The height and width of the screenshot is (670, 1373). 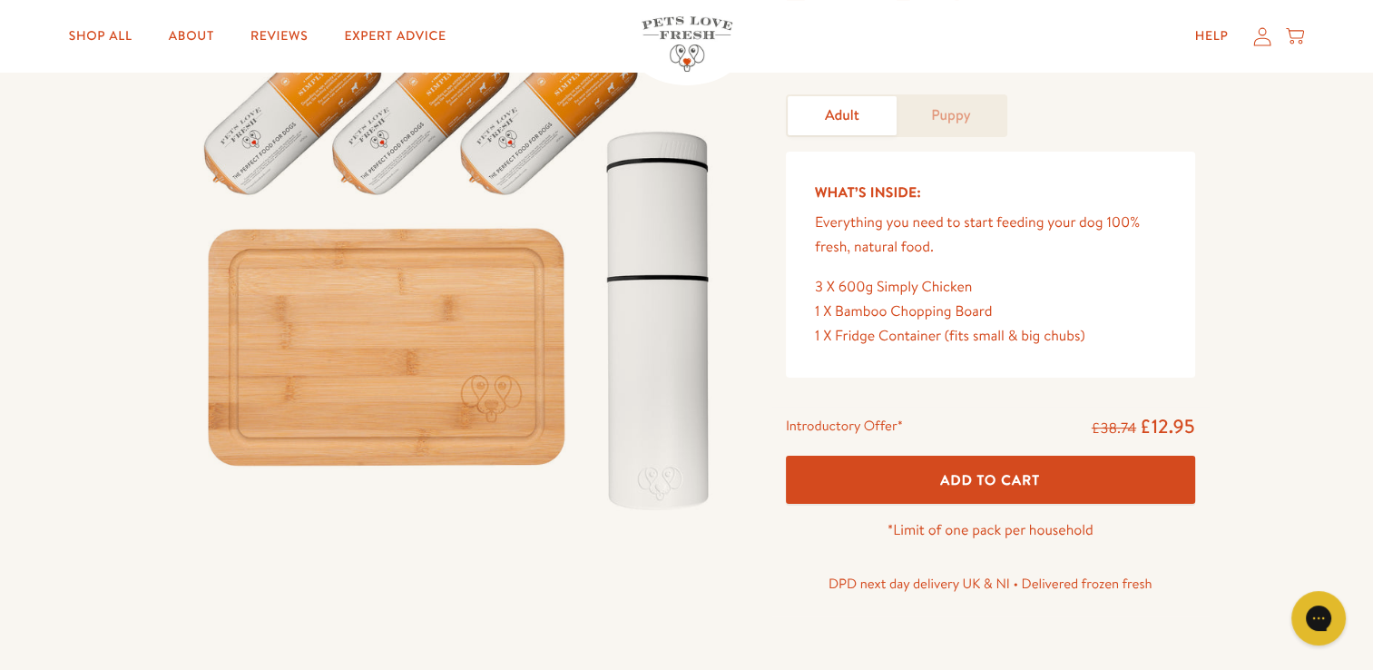 What do you see at coordinates (990, 336) in the screenshot?
I see `div: 1 X Fridge Container (fits small & big chubs)` at bounding box center [990, 336].